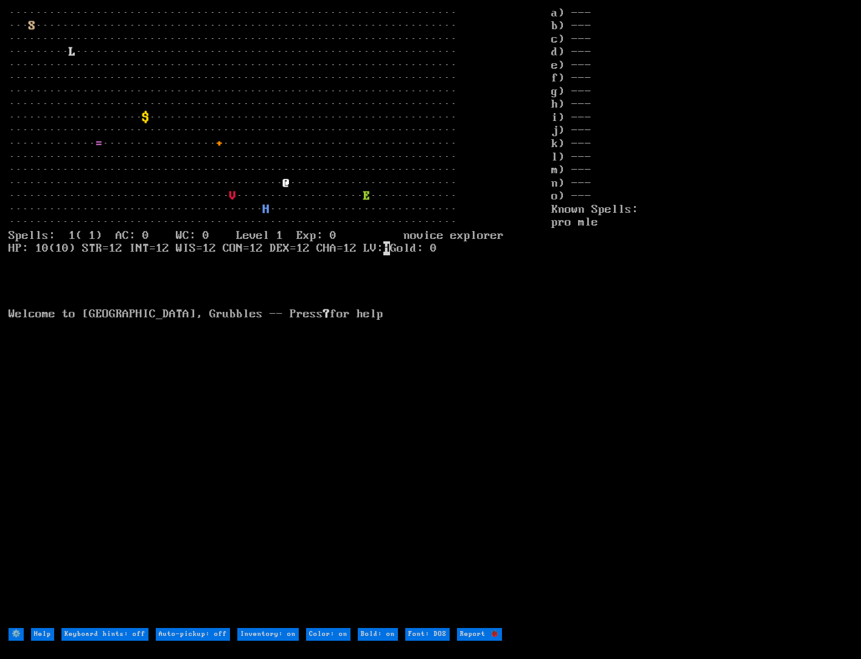 The width and height of the screenshot is (861, 659). What do you see at coordinates (266, 209) in the screenshot?
I see `font: H` at bounding box center [266, 209].